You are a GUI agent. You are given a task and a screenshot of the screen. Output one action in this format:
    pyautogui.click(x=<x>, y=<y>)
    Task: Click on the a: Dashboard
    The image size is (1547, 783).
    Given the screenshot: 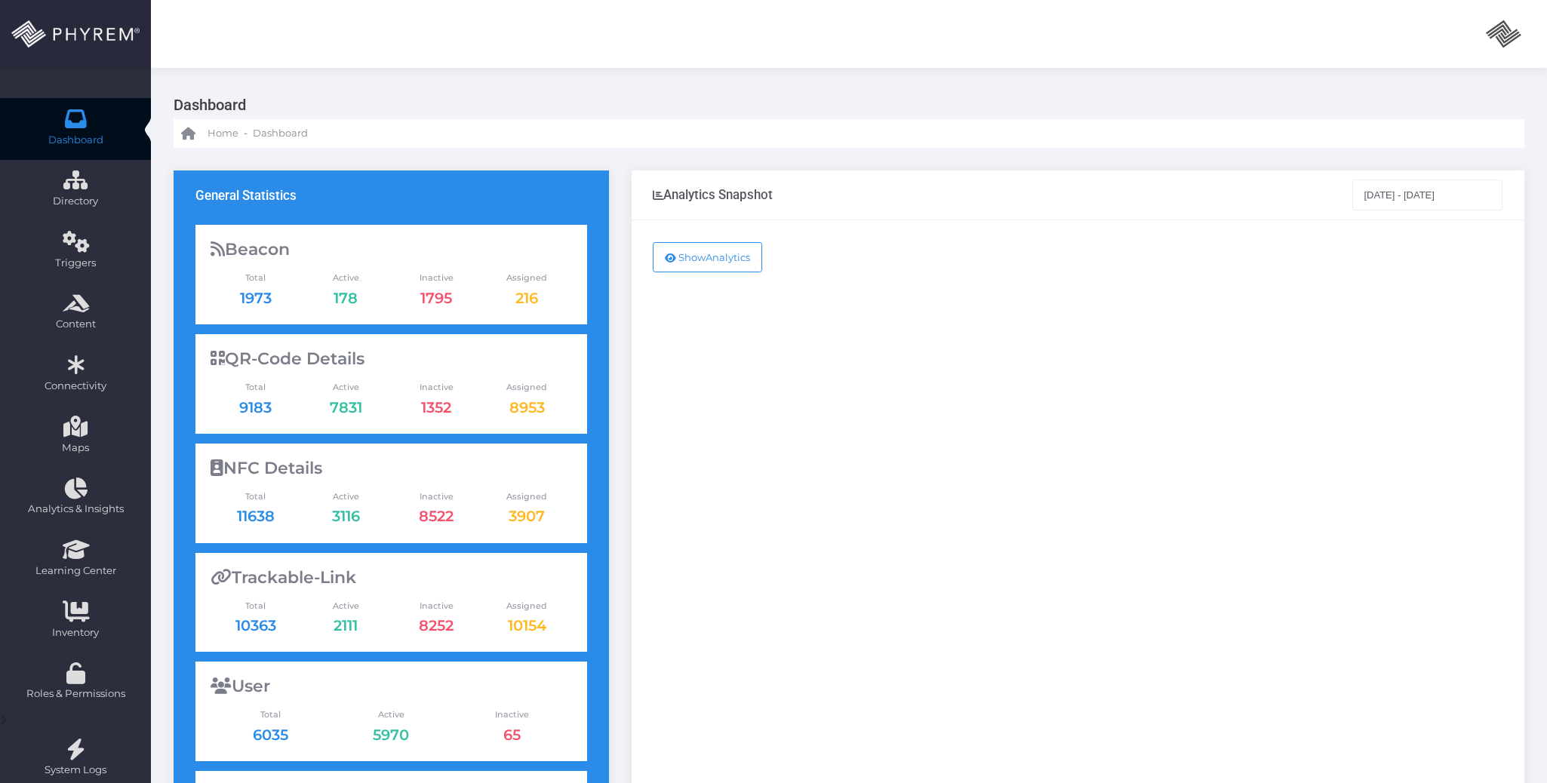 What is the action you would take?
    pyautogui.click(x=280, y=134)
    